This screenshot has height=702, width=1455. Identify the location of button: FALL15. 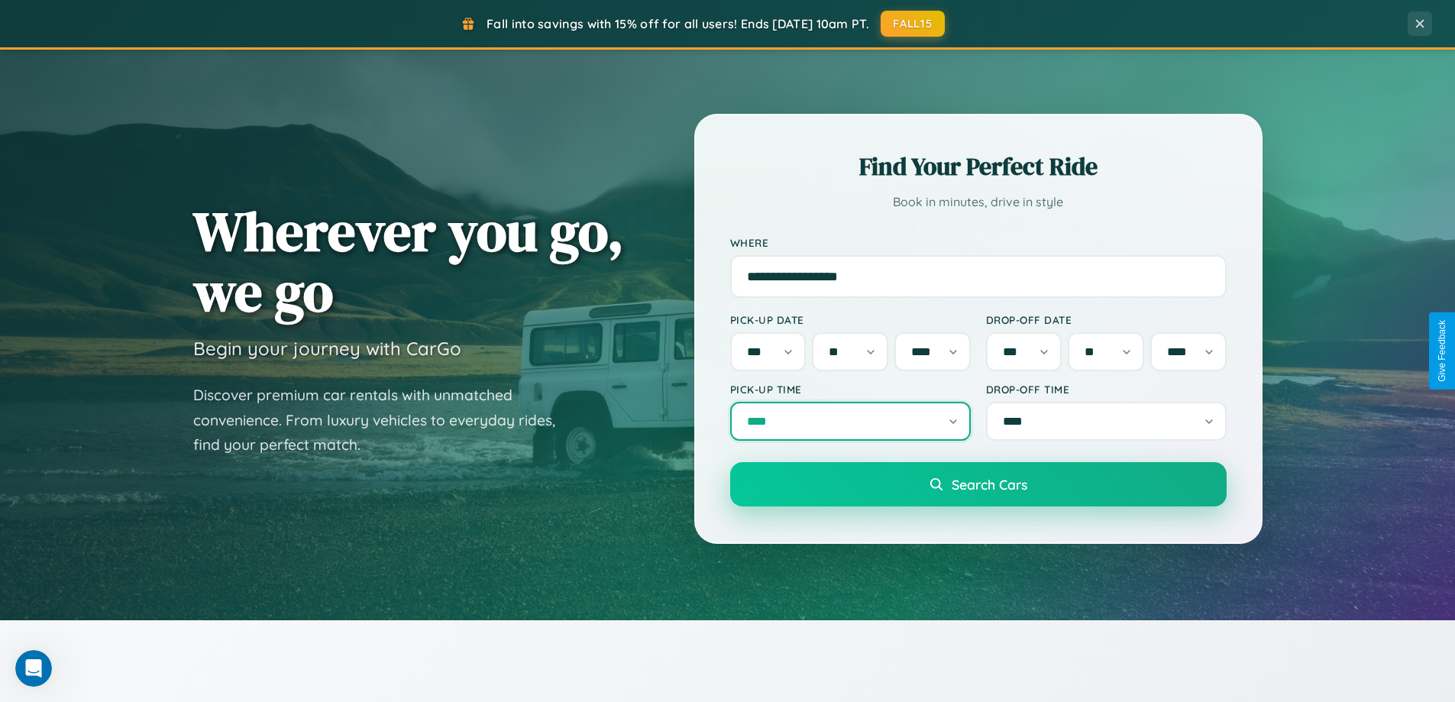
(913, 24).